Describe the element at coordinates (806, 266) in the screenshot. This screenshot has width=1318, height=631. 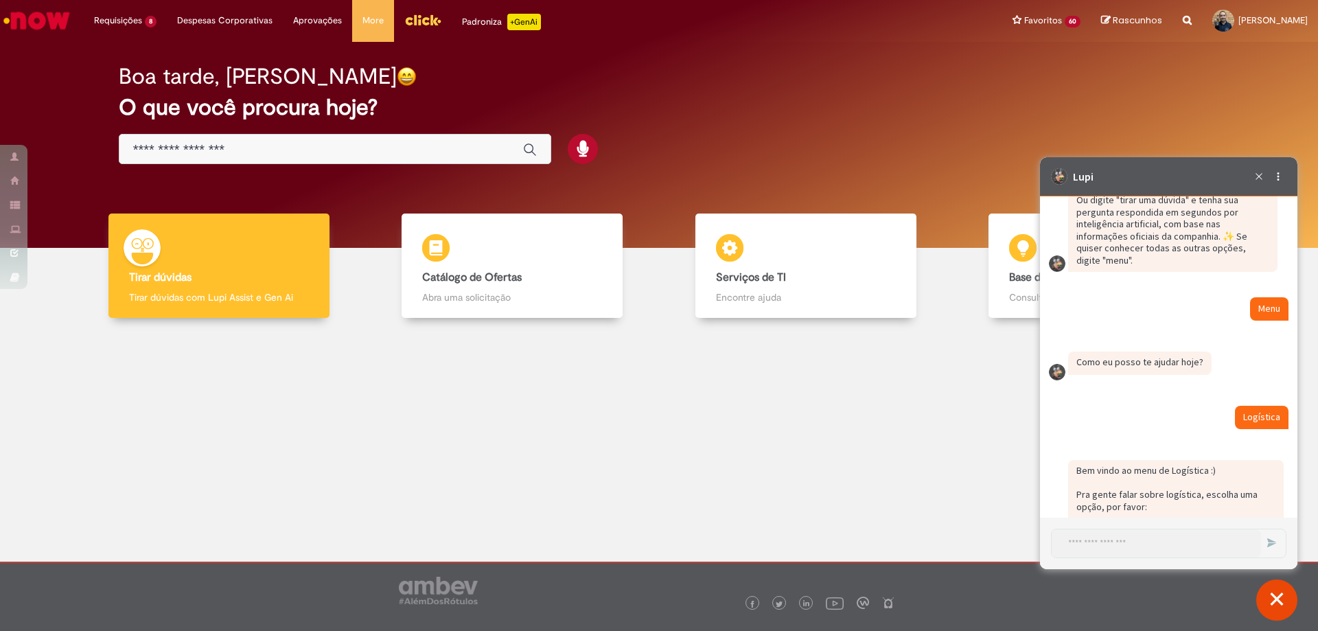
I see `a: Serviços de TI Encontre ajuda` at that location.